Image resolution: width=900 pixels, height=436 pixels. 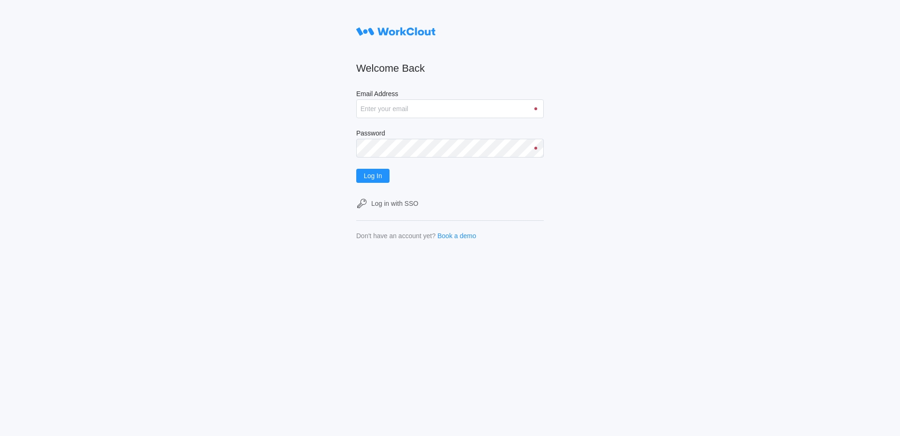 What do you see at coordinates (450, 134) in the screenshot?
I see `label: Password` at bounding box center [450, 134].